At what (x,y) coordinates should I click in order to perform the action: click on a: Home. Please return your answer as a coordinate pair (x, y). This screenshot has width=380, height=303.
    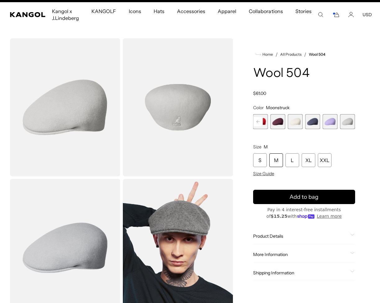
    Looking at the image, I should click on (264, 54).